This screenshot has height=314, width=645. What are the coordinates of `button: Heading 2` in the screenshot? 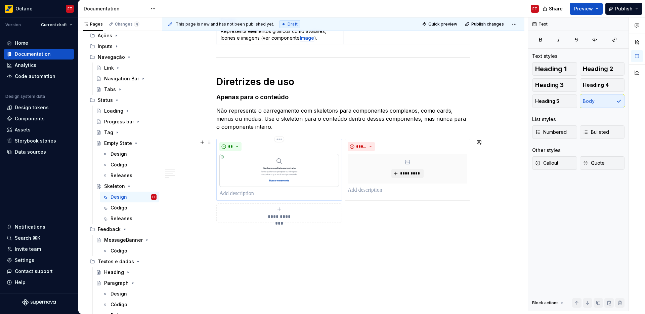 It's located at (602, 69).